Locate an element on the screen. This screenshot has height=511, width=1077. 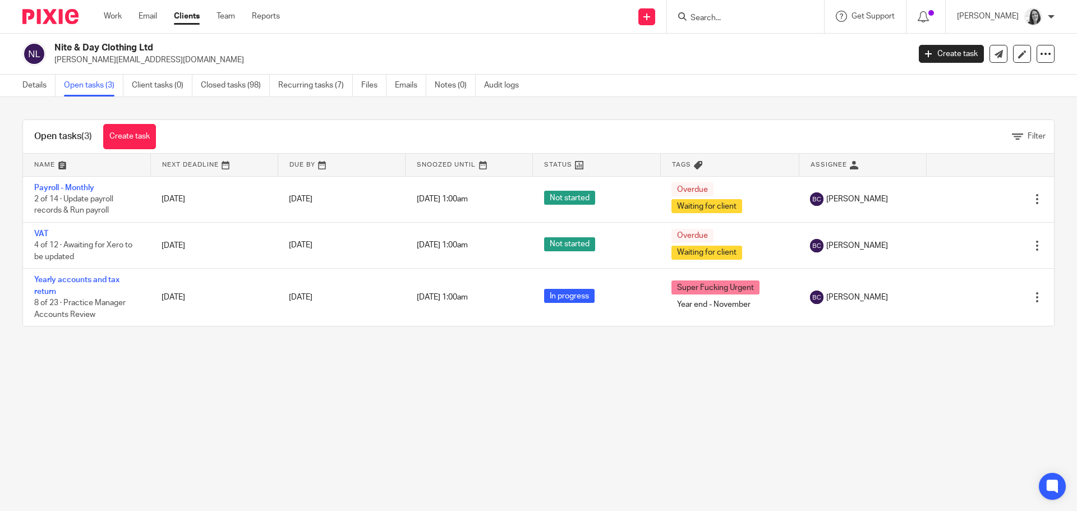
a: Emails is located at coordinates (411, 85).